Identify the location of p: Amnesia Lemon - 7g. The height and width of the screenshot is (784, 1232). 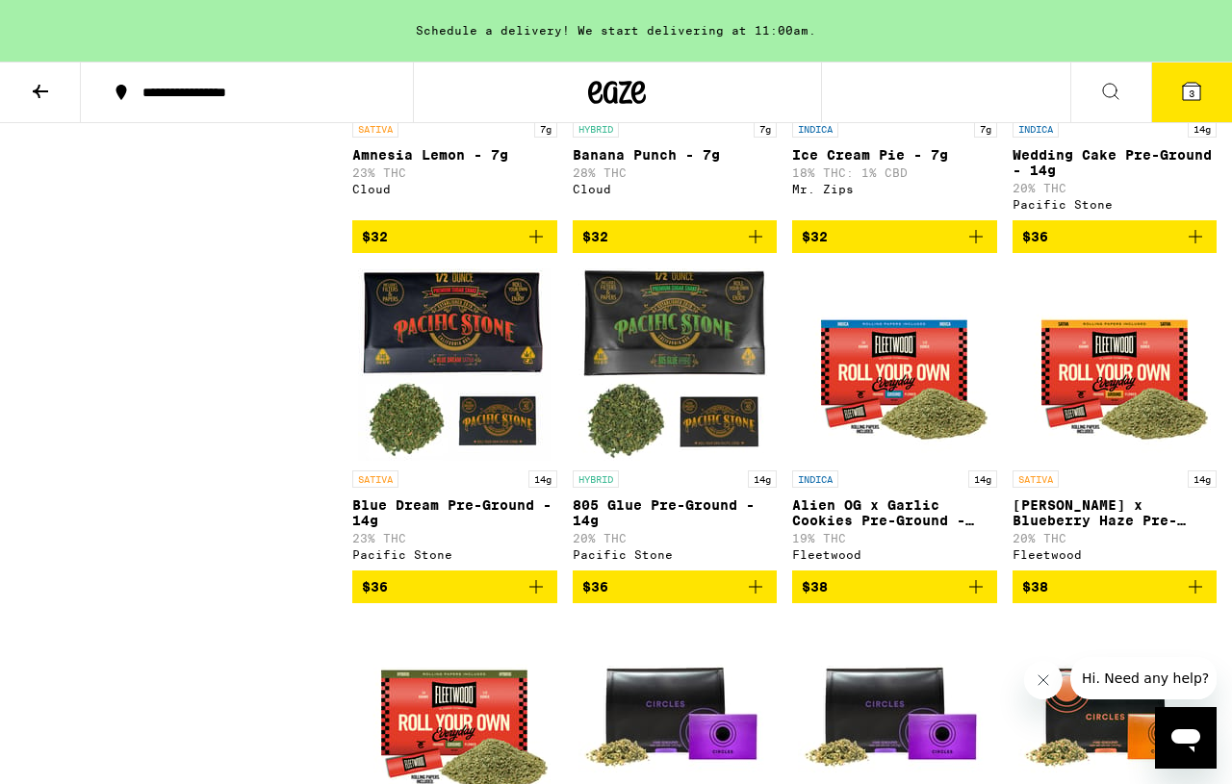
(454, 155).